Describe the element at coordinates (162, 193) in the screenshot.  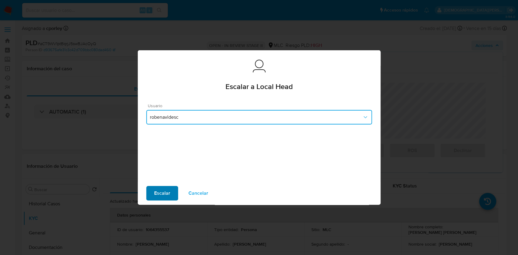
I see `button: Escalar` at that location.